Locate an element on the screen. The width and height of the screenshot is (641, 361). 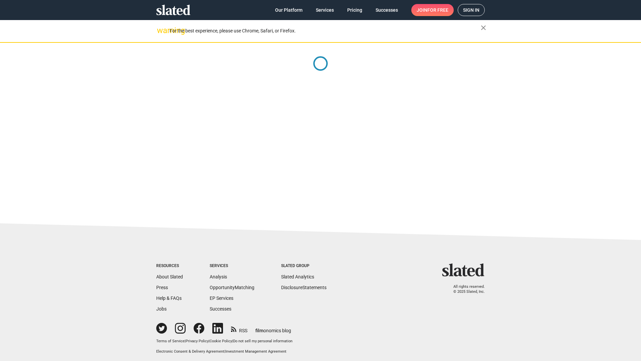
span: for free is located at coordinates (438, 10).